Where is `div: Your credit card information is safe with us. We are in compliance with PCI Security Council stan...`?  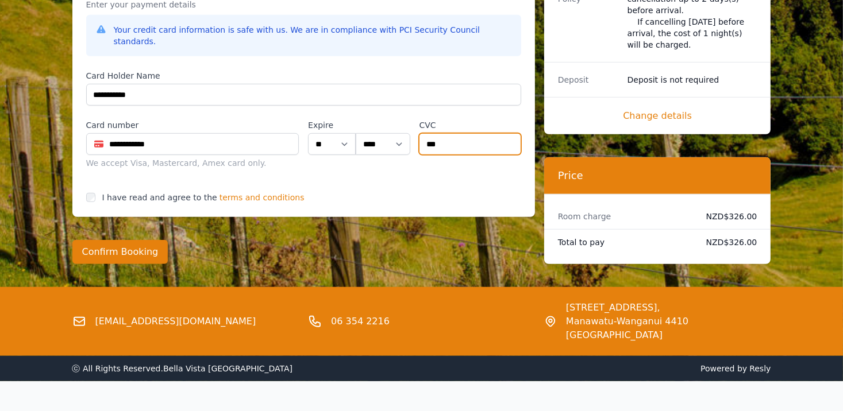
div: Your credit card information is safe with us. We are in compliance with PCI Security Council stan... is located at coordinates (312, 36).